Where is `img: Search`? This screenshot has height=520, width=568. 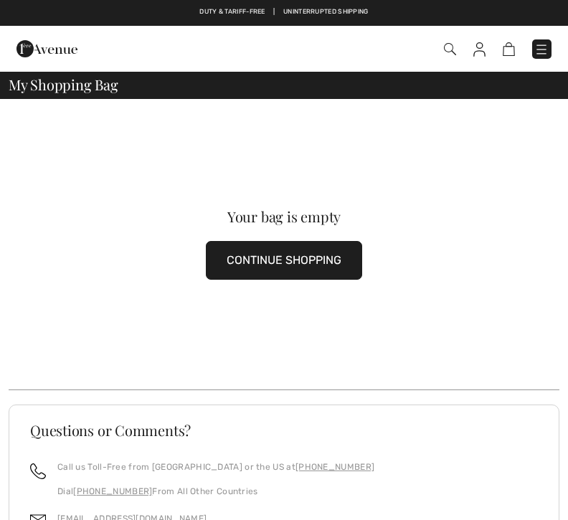
img: Search is located at coordinates (449, 49).